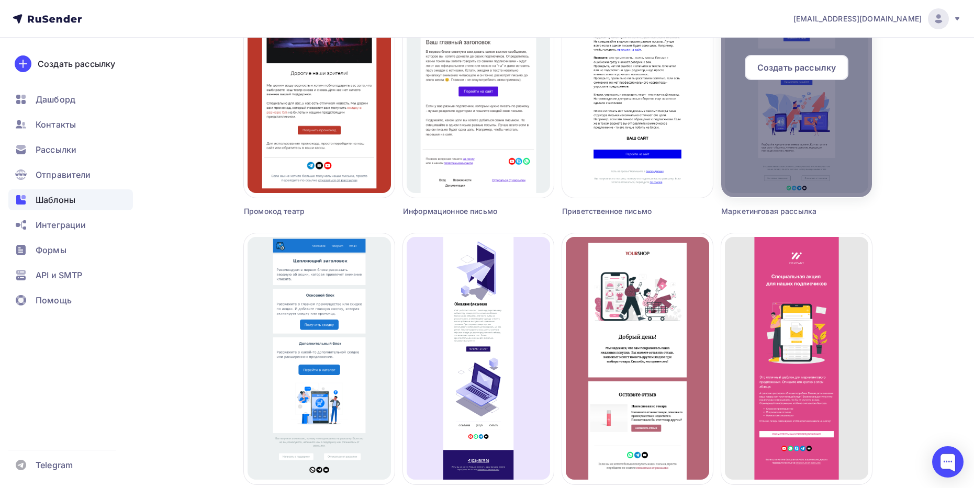 This screenshot has width=974, height=488. I want to click on span: Рассылки, so click(56, 150).